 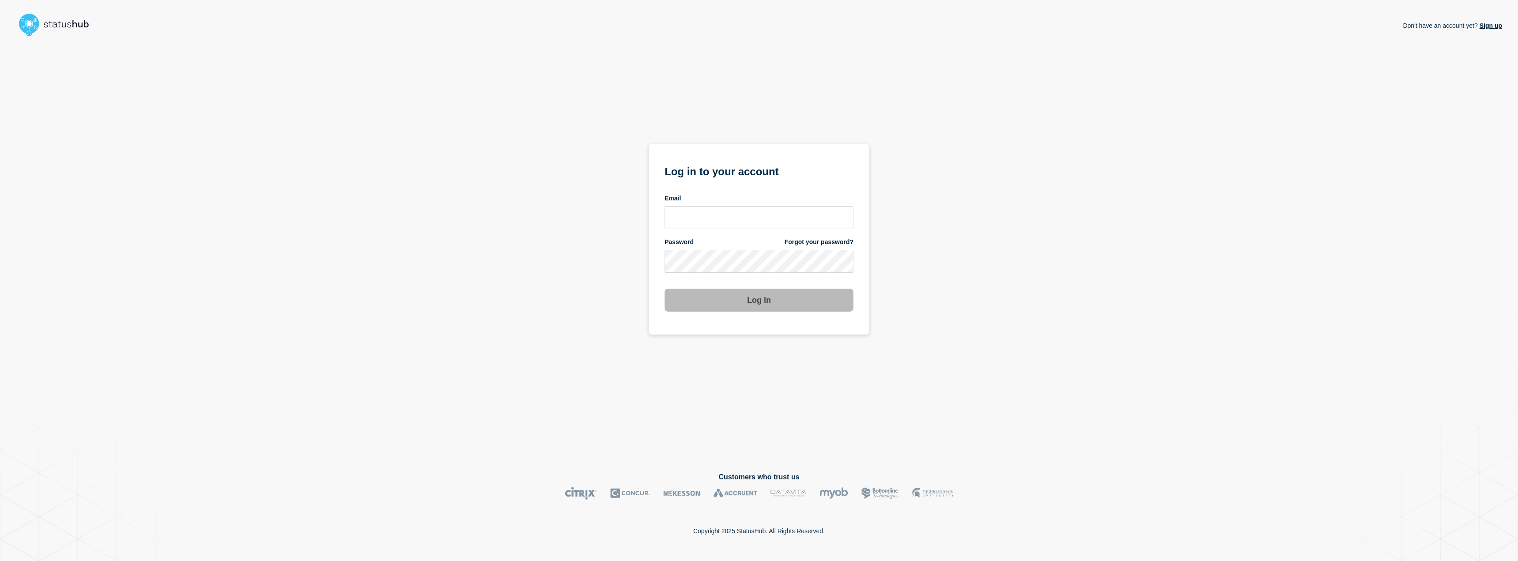 I want to click on img: Bottomline logo, so click(x=880, y=493).